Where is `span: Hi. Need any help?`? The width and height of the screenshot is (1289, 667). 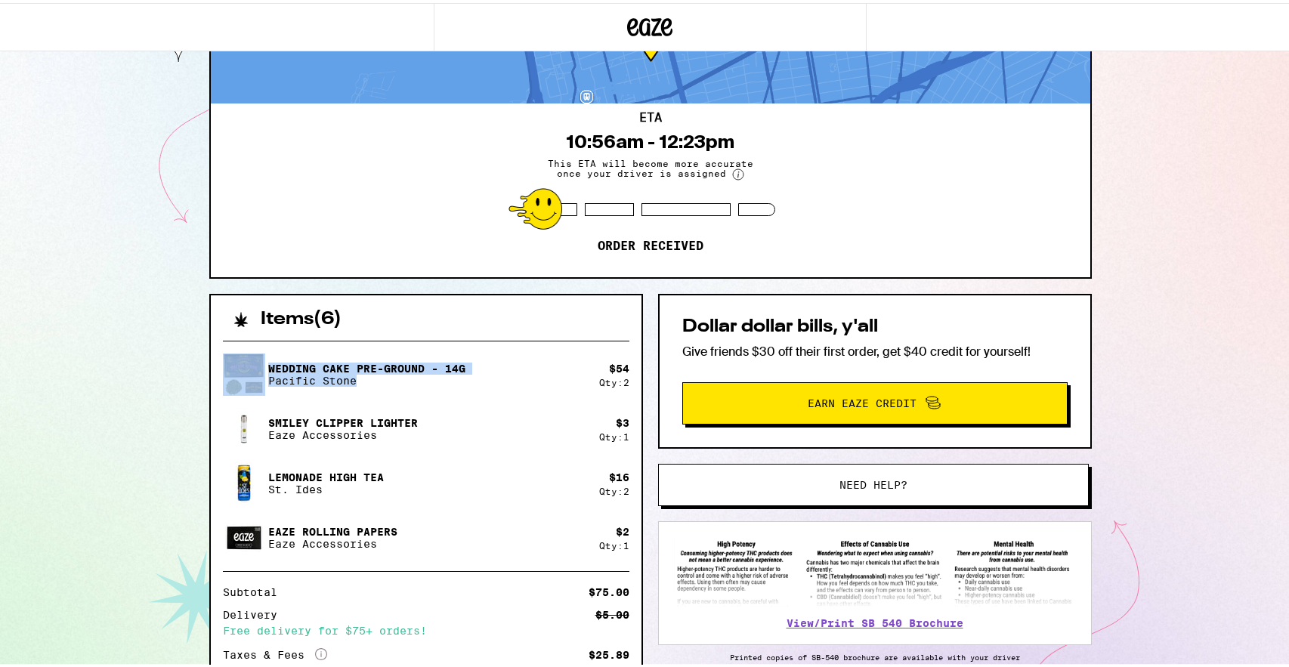
span: Hi. Need any help? is located at coordinates (59, 17).